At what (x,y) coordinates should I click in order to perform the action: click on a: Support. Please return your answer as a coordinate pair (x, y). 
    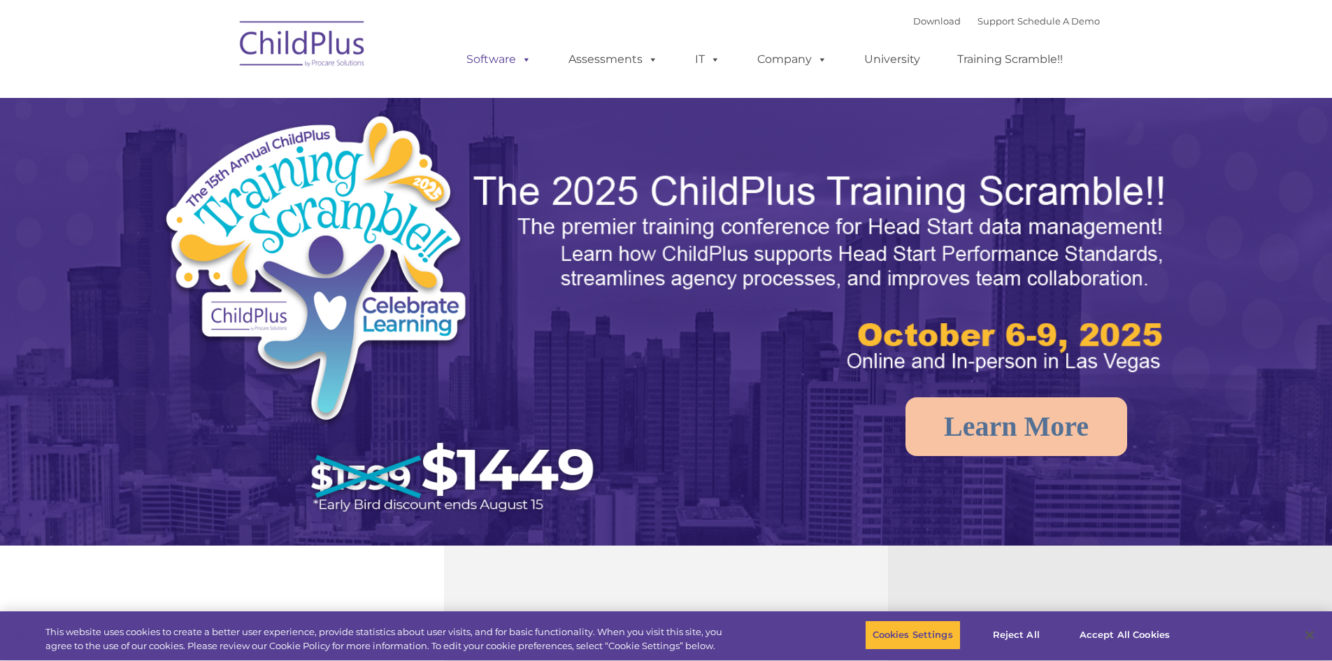
    Looking at the image, I should click on (996, 21).